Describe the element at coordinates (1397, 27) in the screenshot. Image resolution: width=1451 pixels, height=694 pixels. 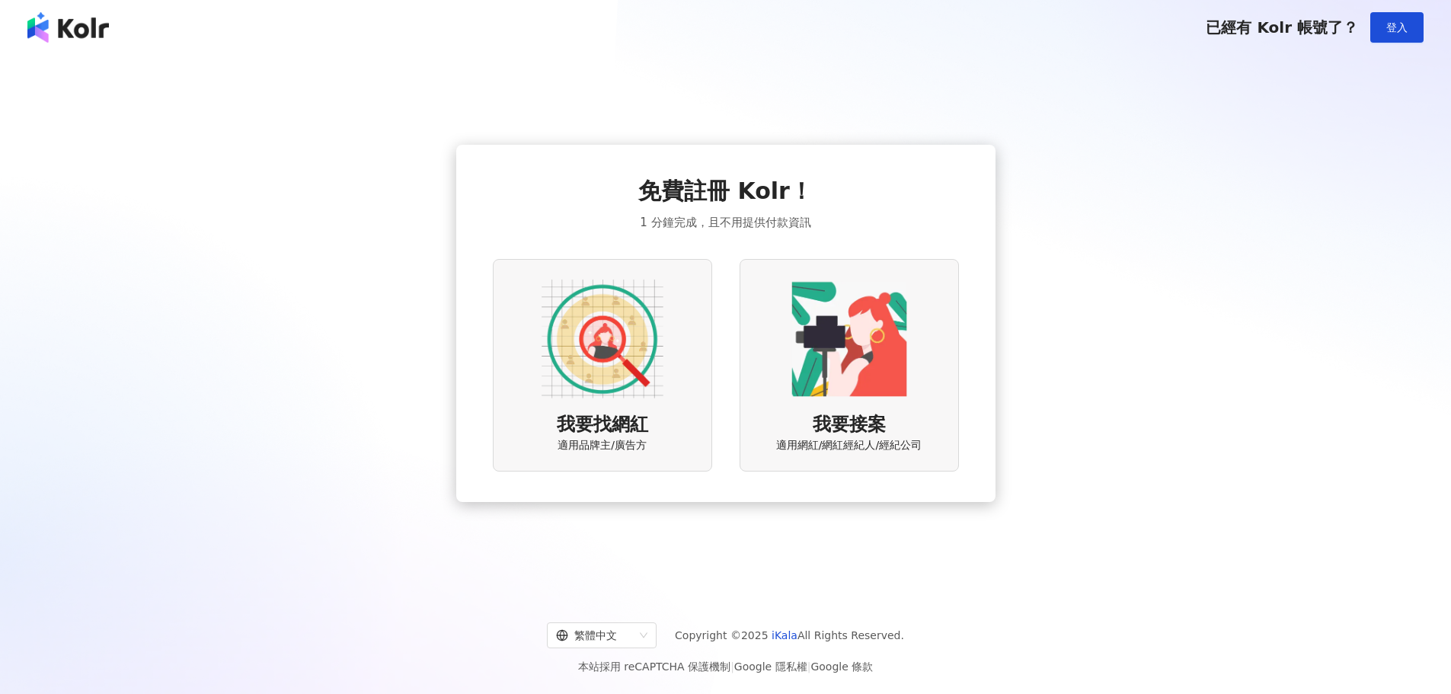
I see `button: 登入` at that location.